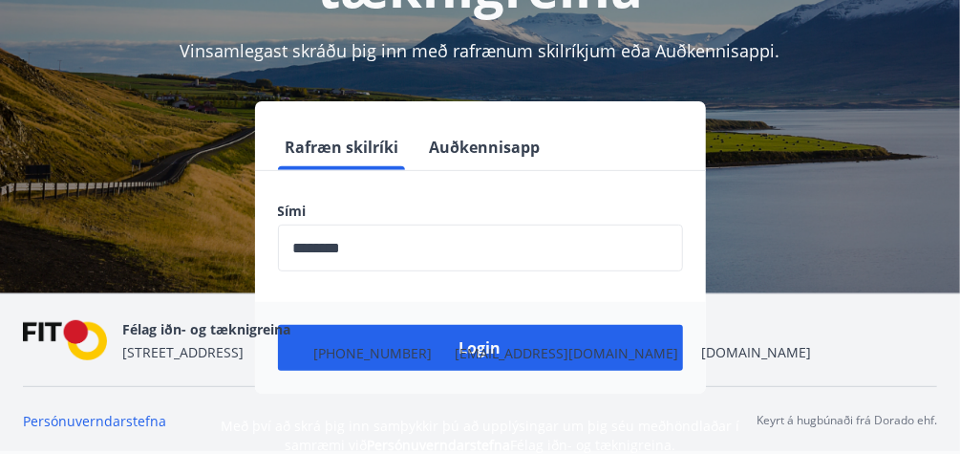 Image resolution: width=960 pixels, height=454 pixels. What do you see at coordinates (65, 340) in the screenshot?
I see `img: FPQVkF9lTnNbbaRSFyT17YYeljoOGk5m51IhT0bO.png` at bounding box center [65, 340].